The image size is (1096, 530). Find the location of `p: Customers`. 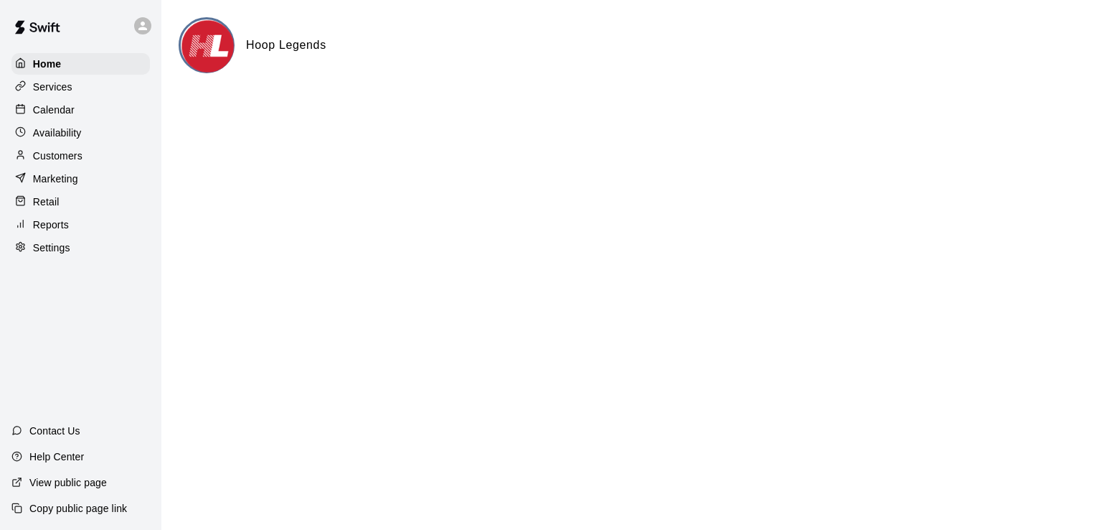

p: Customers is located at coordinates (57, 156).